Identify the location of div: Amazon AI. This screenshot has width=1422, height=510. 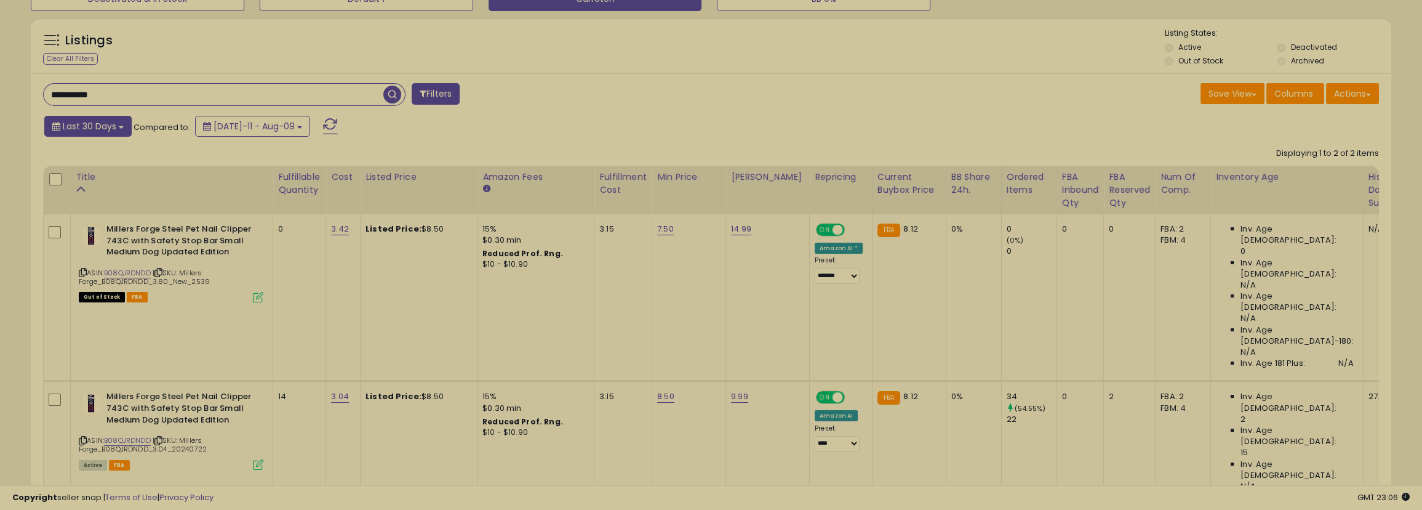
(836, 415).